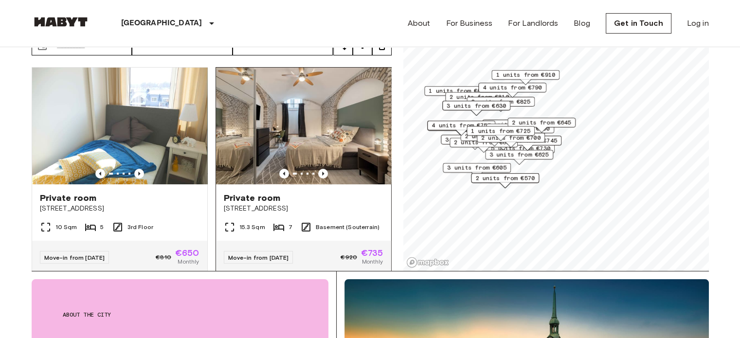 This screenshot has width=740, height=338. Describe the element at coordinates (477, 168) in the screenshot. I see `span: 3 units from €605` at that location.